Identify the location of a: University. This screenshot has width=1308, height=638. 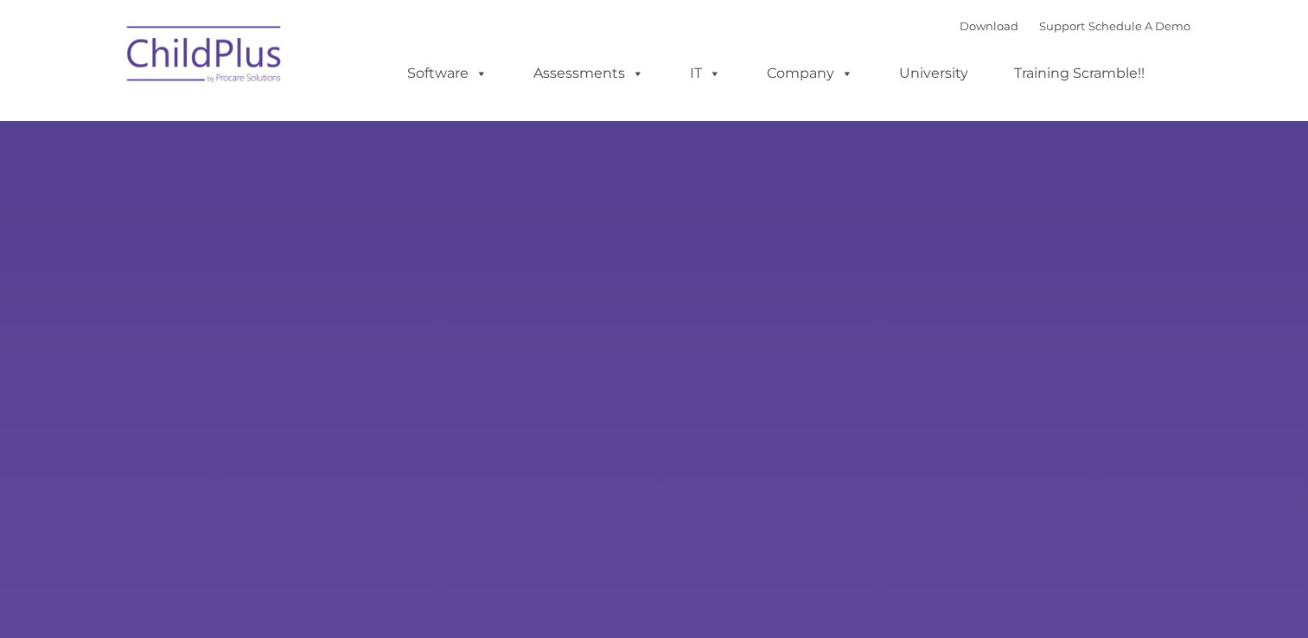
(934, 73).